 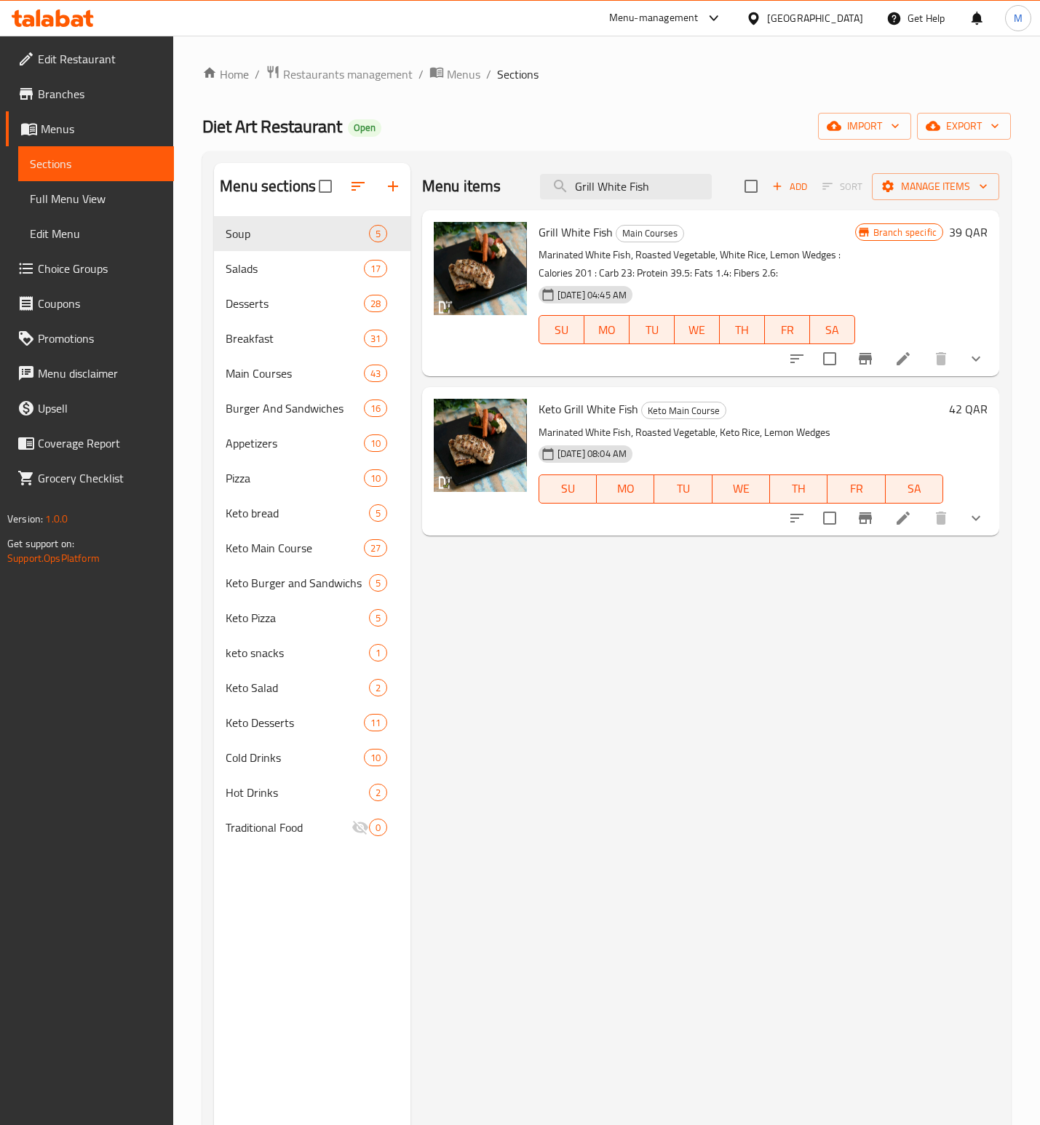 What do you see at coordinates (378, 653) in the screenshot?
I see `span: 1` at bounding box center [378, 653].